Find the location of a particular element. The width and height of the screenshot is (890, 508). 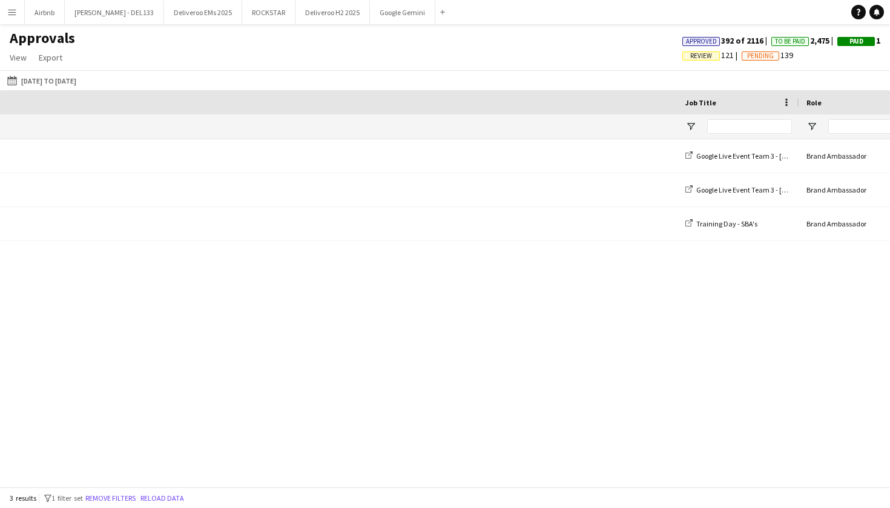

span: 2,475 is located at coordinates (804, 41).